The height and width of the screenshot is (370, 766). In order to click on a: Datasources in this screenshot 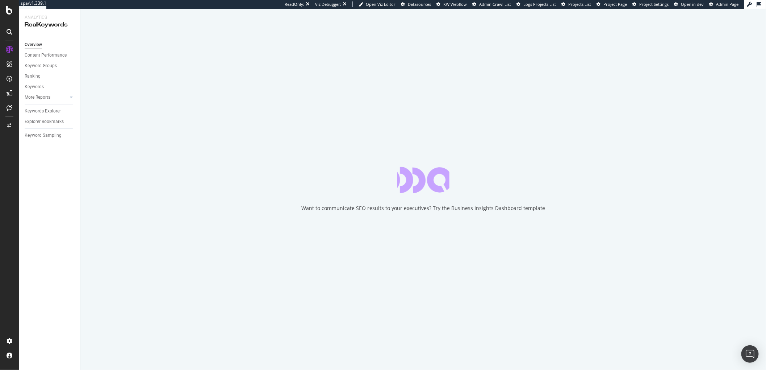, I will do `click(416, 4)`.